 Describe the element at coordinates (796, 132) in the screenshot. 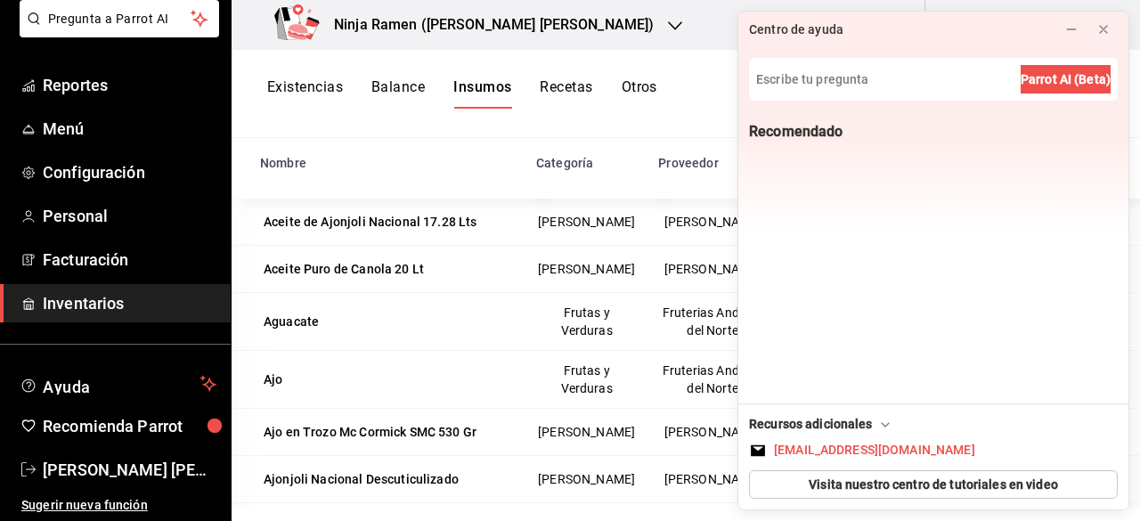

I see `div: Recomendado` at that location.